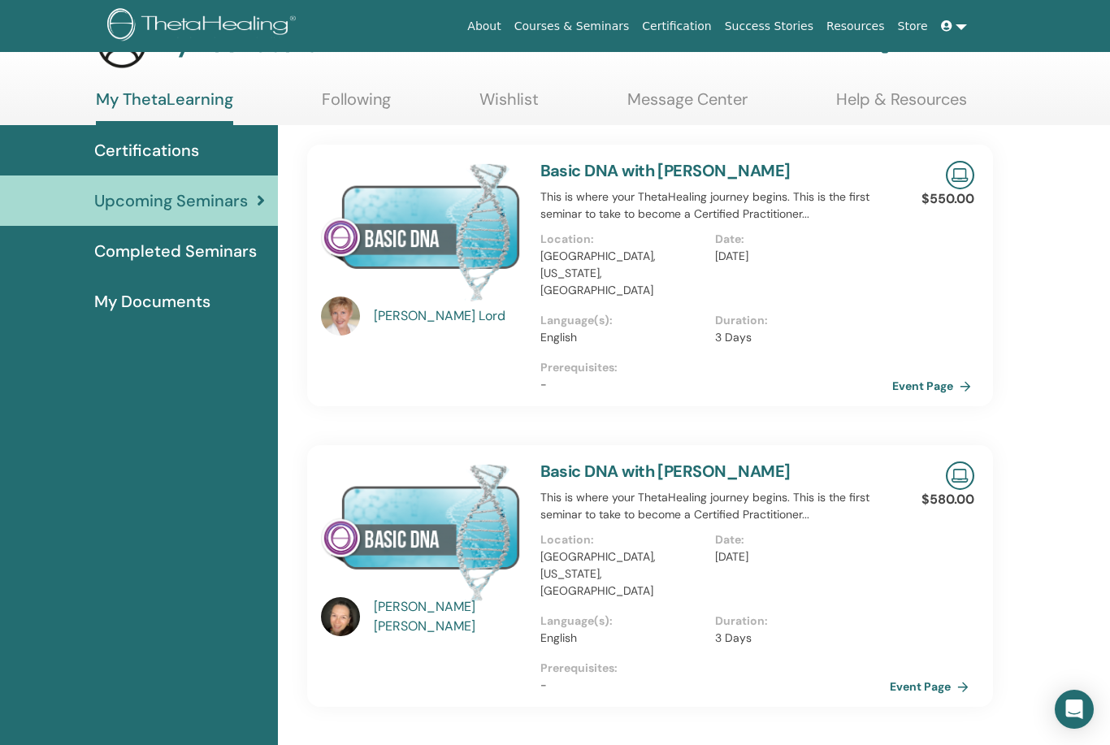 The image size is (1110, 745). Describe the element at coordinates (676, 26) in the screenshot. I see `a: Certification` at that location.